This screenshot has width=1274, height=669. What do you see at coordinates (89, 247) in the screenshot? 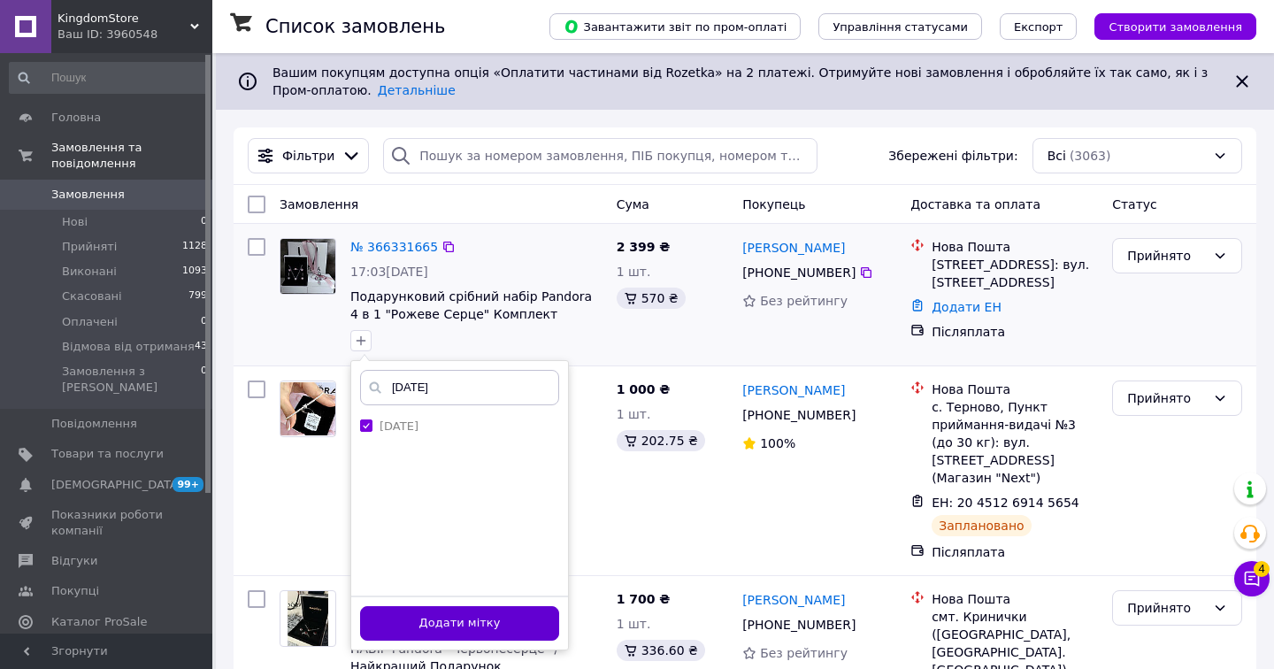
I see `span: Прийняті` at bounding box center [89, 247].